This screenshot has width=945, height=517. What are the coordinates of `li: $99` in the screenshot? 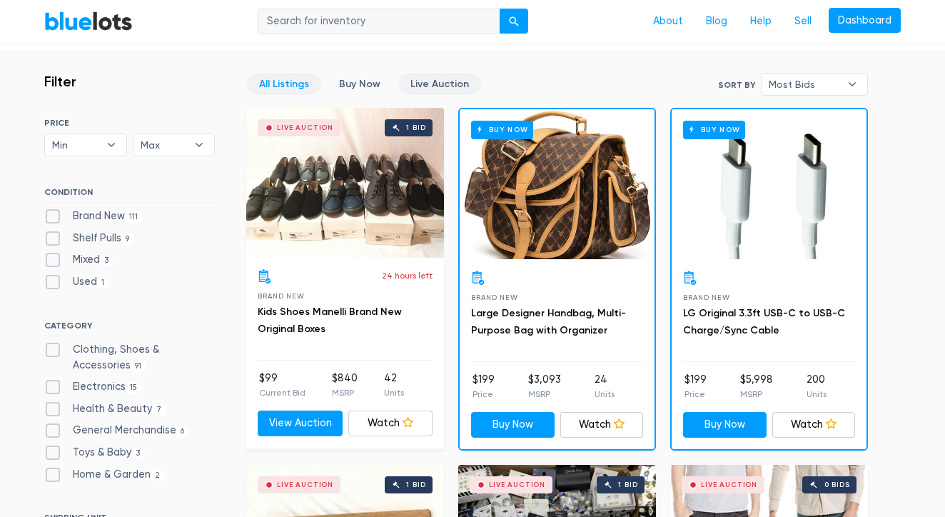 It's located at (282, 385).